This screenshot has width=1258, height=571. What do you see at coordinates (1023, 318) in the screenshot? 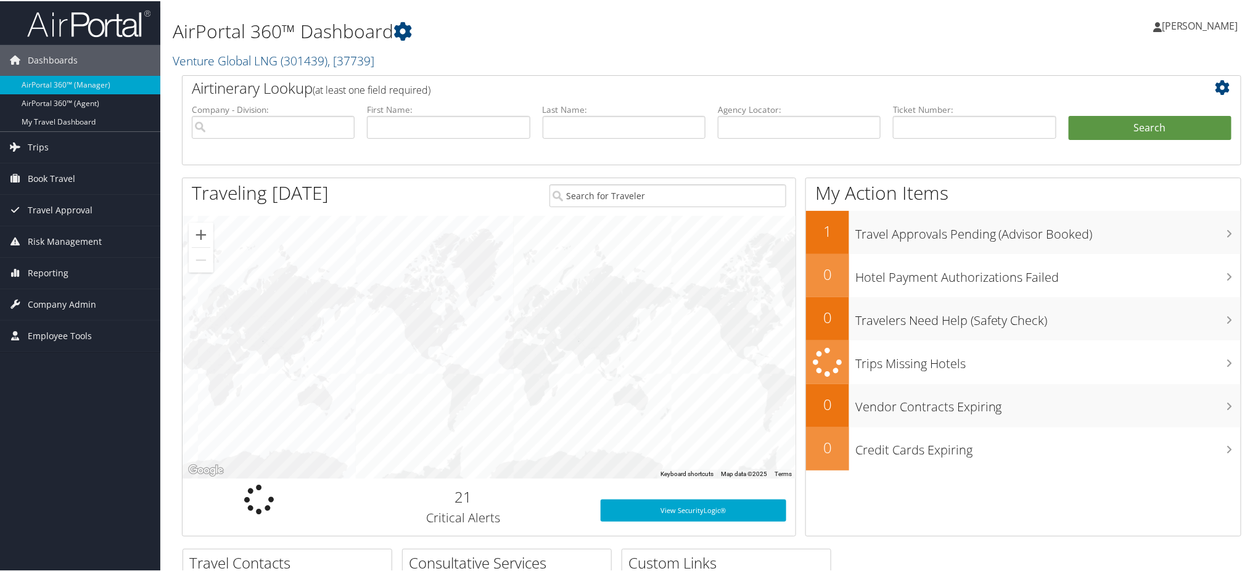
I see `a: 0Travelers Need Help (Safety Check)` at bounding box center [1023, 318].